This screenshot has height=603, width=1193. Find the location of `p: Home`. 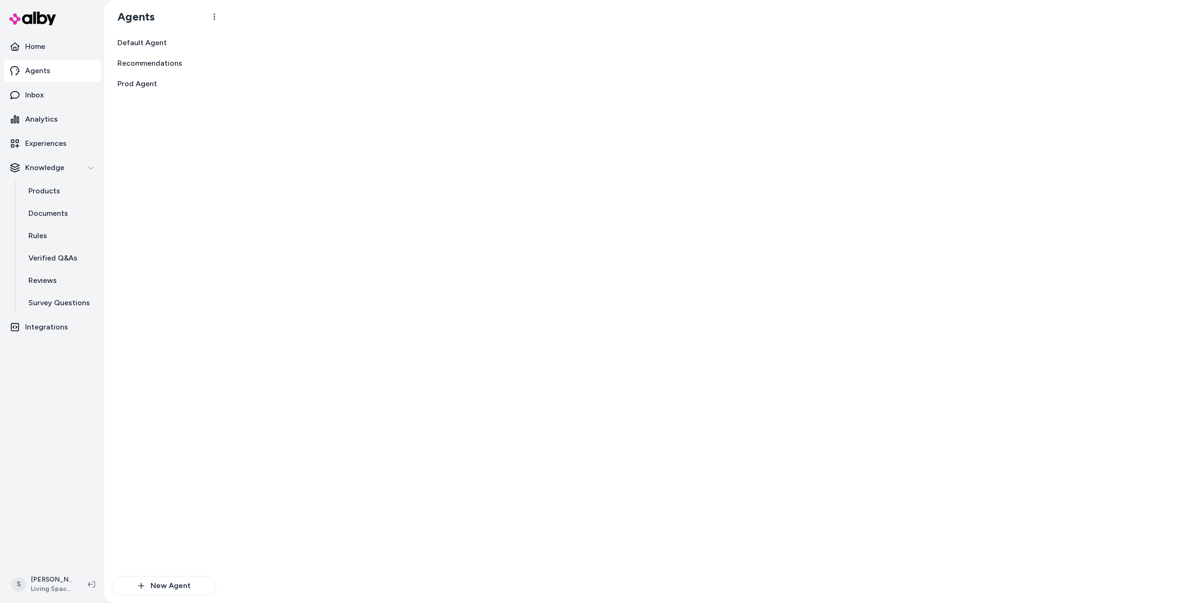

p: Home is located at coordinates (35, 47).